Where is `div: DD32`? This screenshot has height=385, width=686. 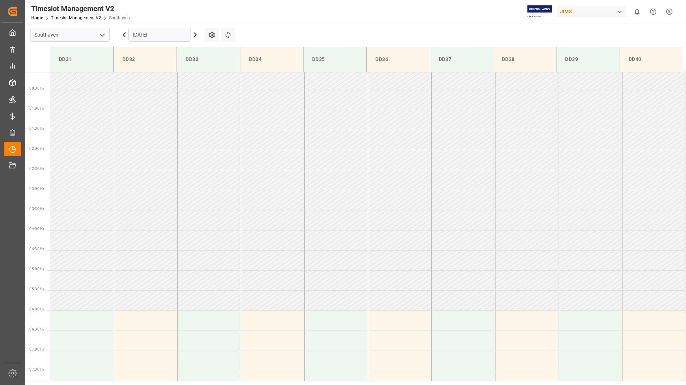
div: DD32 is located at coordinates (145, 59).